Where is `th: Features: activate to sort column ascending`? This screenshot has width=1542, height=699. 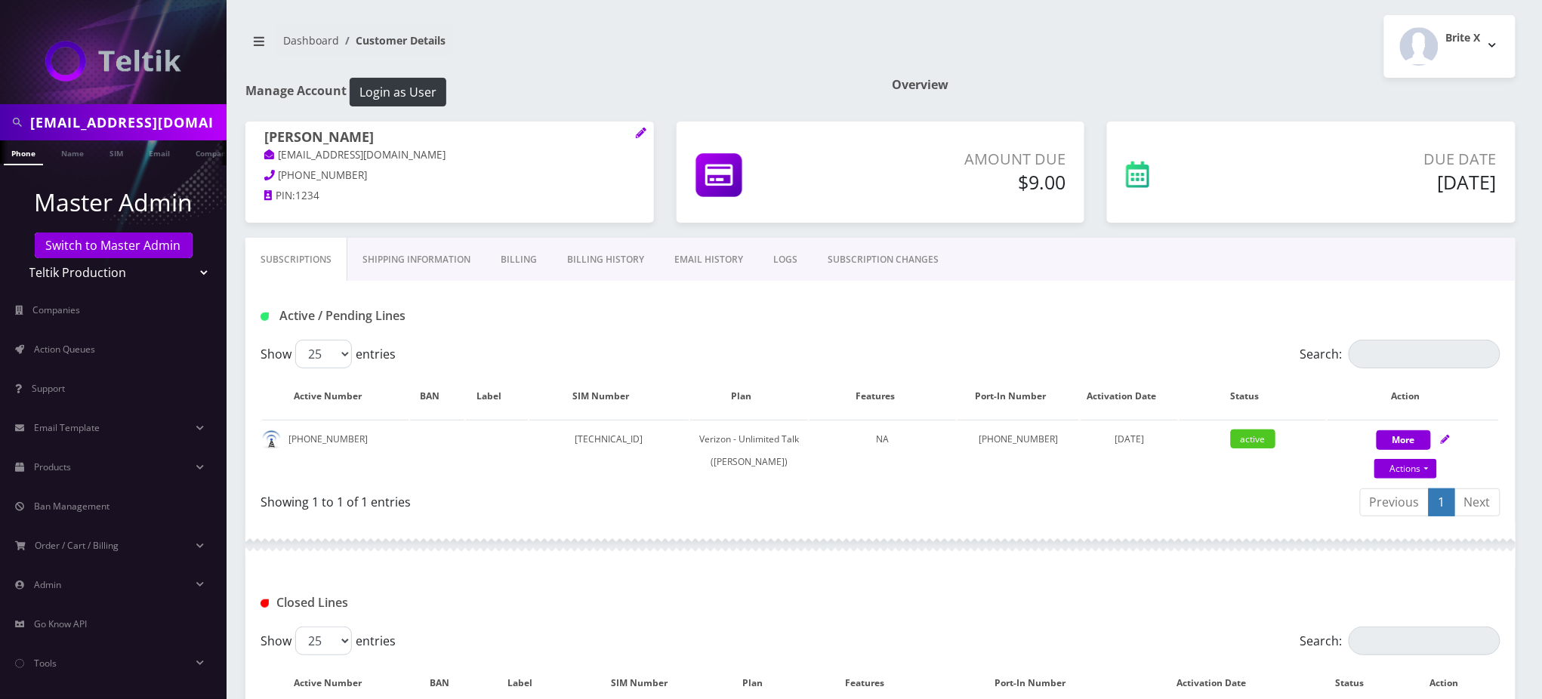
th: Features: activate to sort column ascending is located at coordinates (883, 396).